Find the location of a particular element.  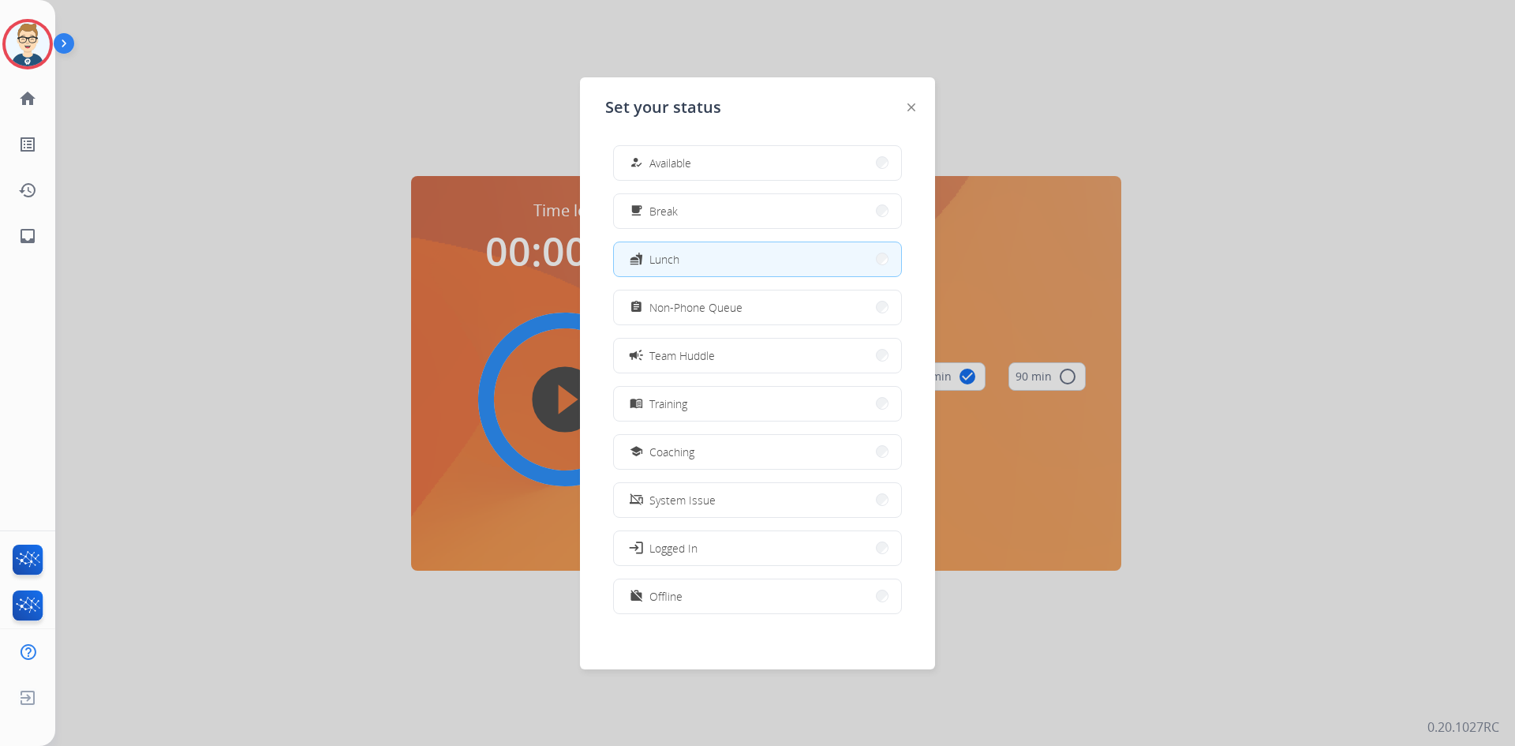

button: Training is located at coordinates (758, 403).